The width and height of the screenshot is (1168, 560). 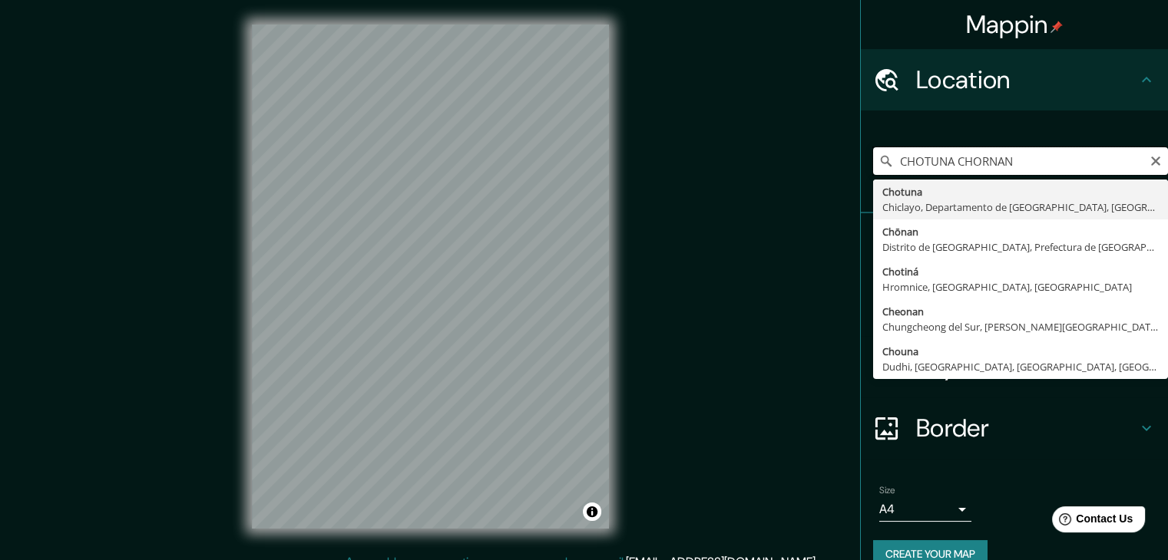 I want to click on div: Chōnan, so click(x=1020, y=232).